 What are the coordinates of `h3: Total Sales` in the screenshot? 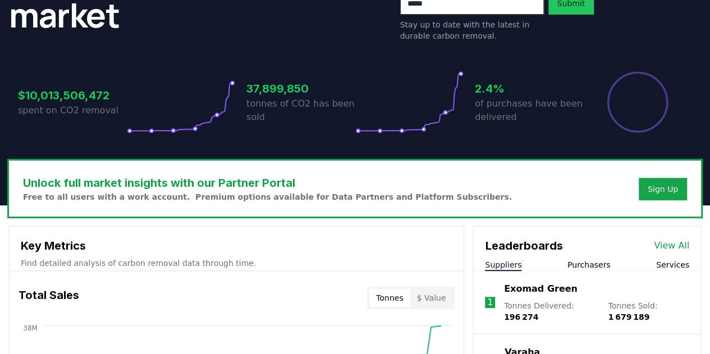 It's located at (49, 298).